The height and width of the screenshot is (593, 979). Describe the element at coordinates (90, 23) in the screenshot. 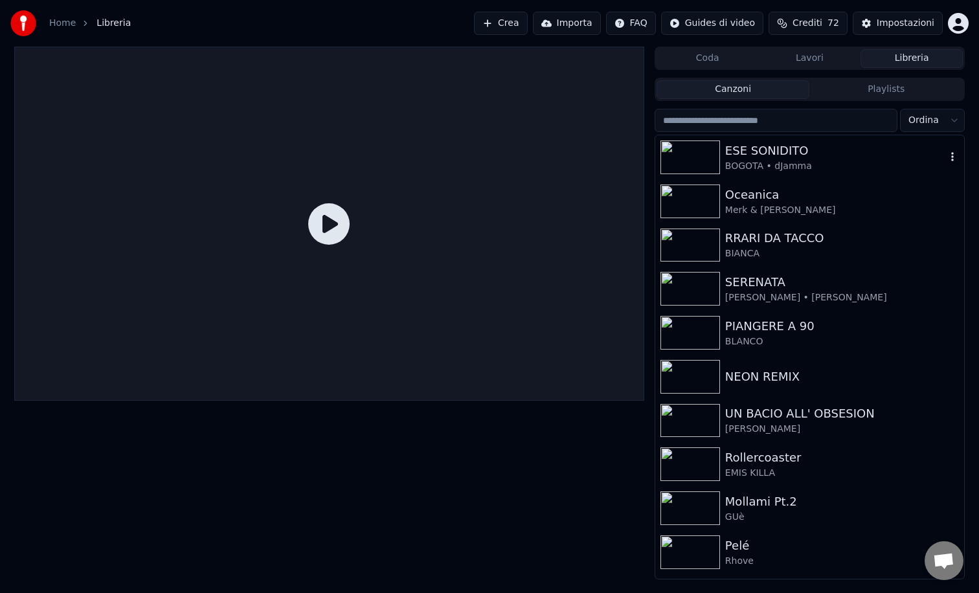

I see `nav: breadcrumb` at that location.